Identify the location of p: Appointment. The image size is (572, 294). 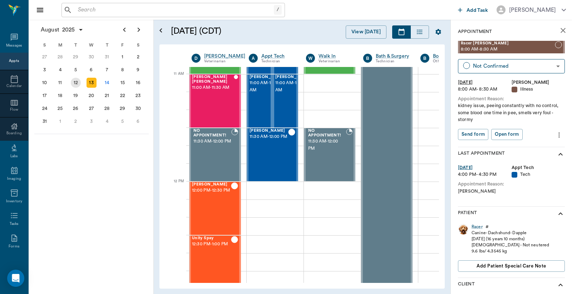
(475, 31).